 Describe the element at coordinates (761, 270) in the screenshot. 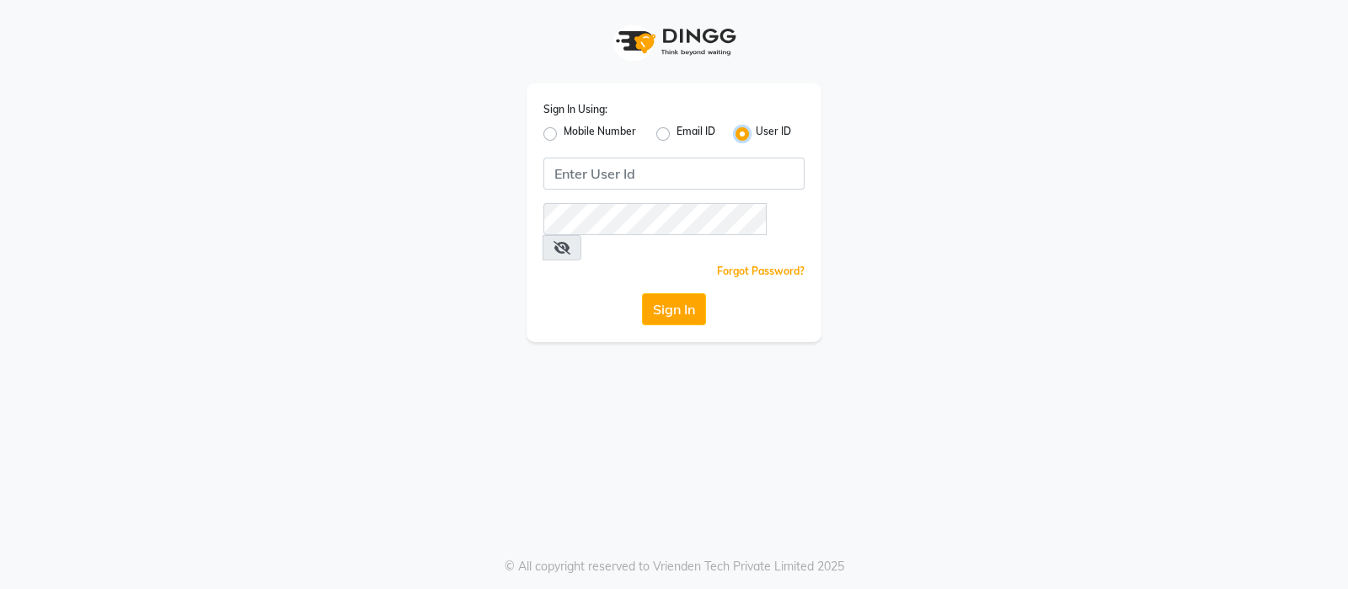

I see `a: Forgot Password?` at that location.